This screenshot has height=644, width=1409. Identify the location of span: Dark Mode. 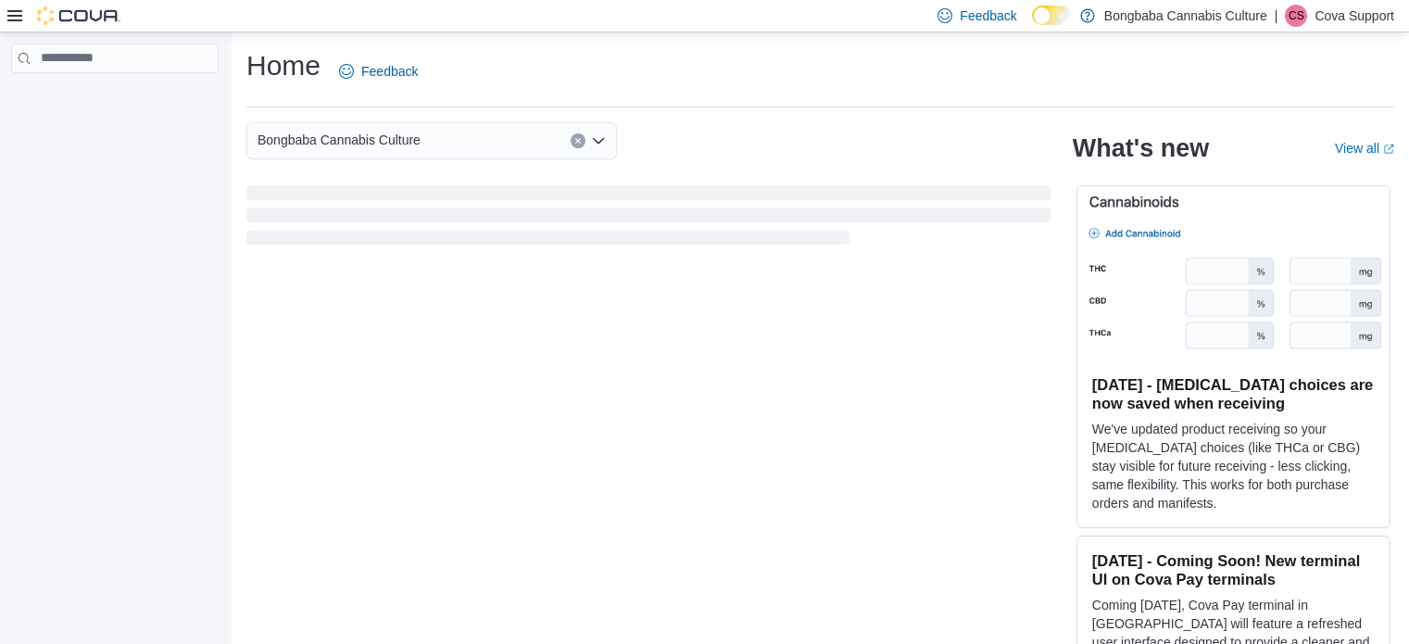
(1032, 25).